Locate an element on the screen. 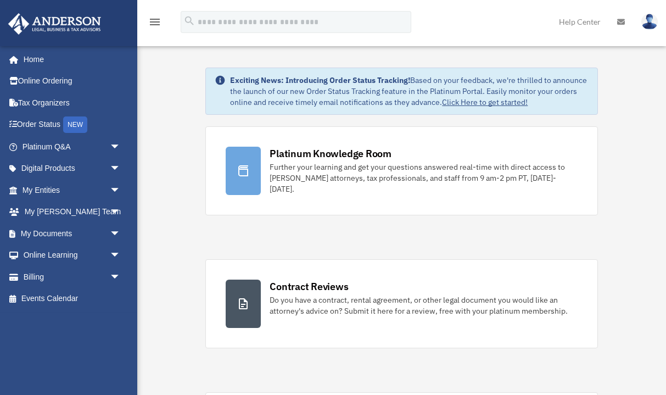  a: Contract Reviews Do you have a contract, rental agreement, or other legal document you would like... is located at coordinates (402, 304).